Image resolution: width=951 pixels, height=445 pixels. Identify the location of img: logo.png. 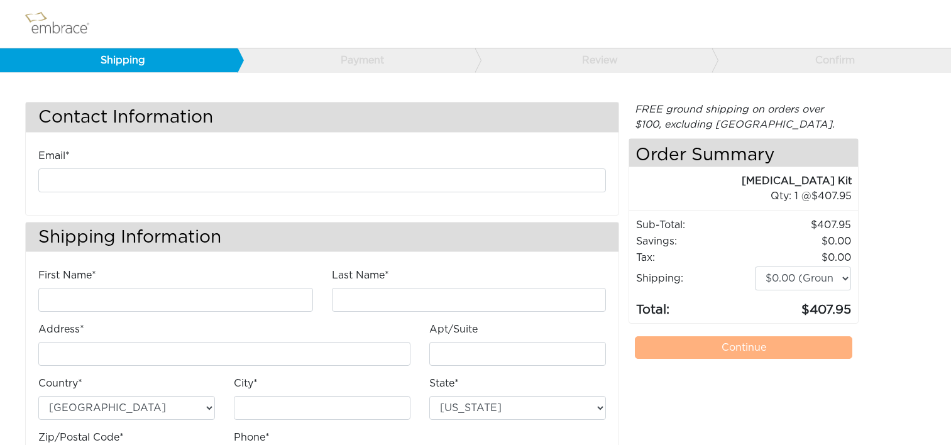
(63, 24).